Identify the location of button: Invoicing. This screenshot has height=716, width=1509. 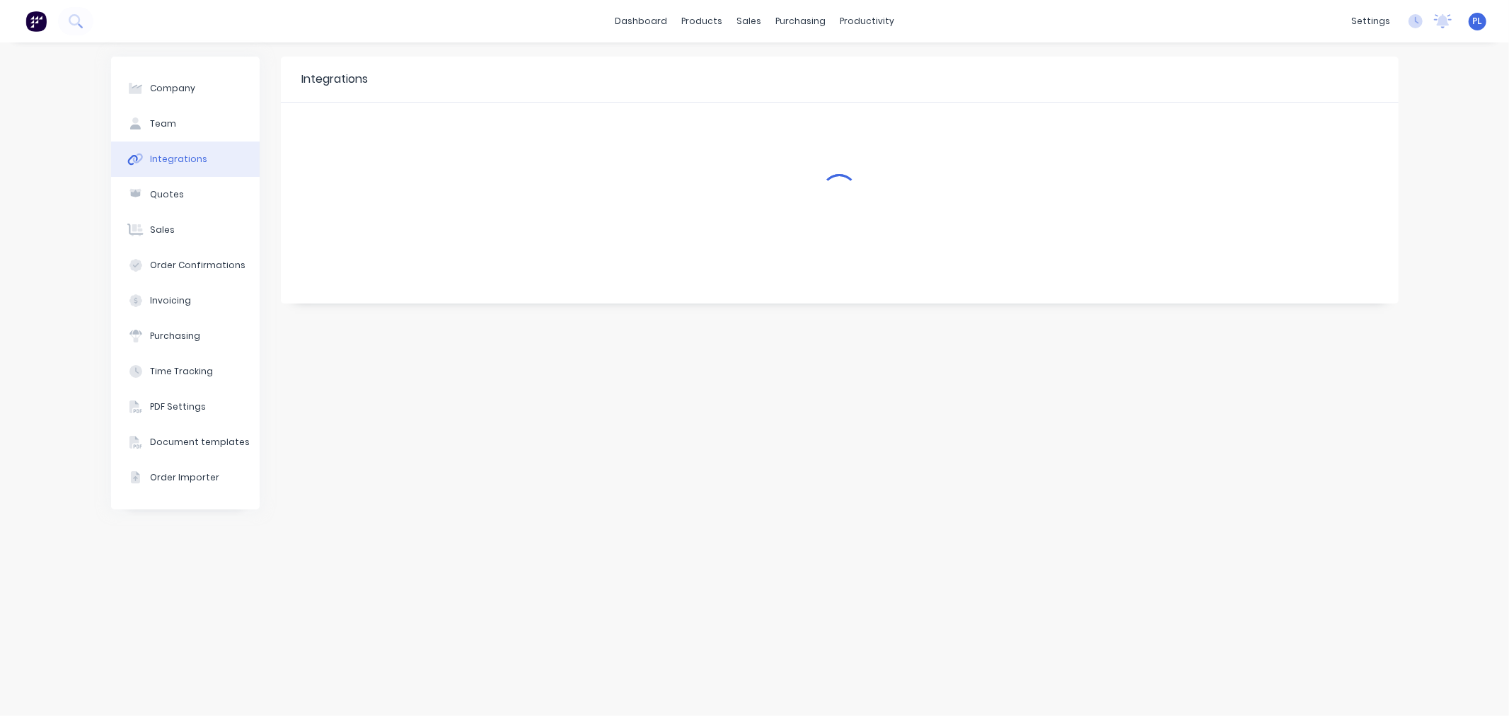
(185, 301).